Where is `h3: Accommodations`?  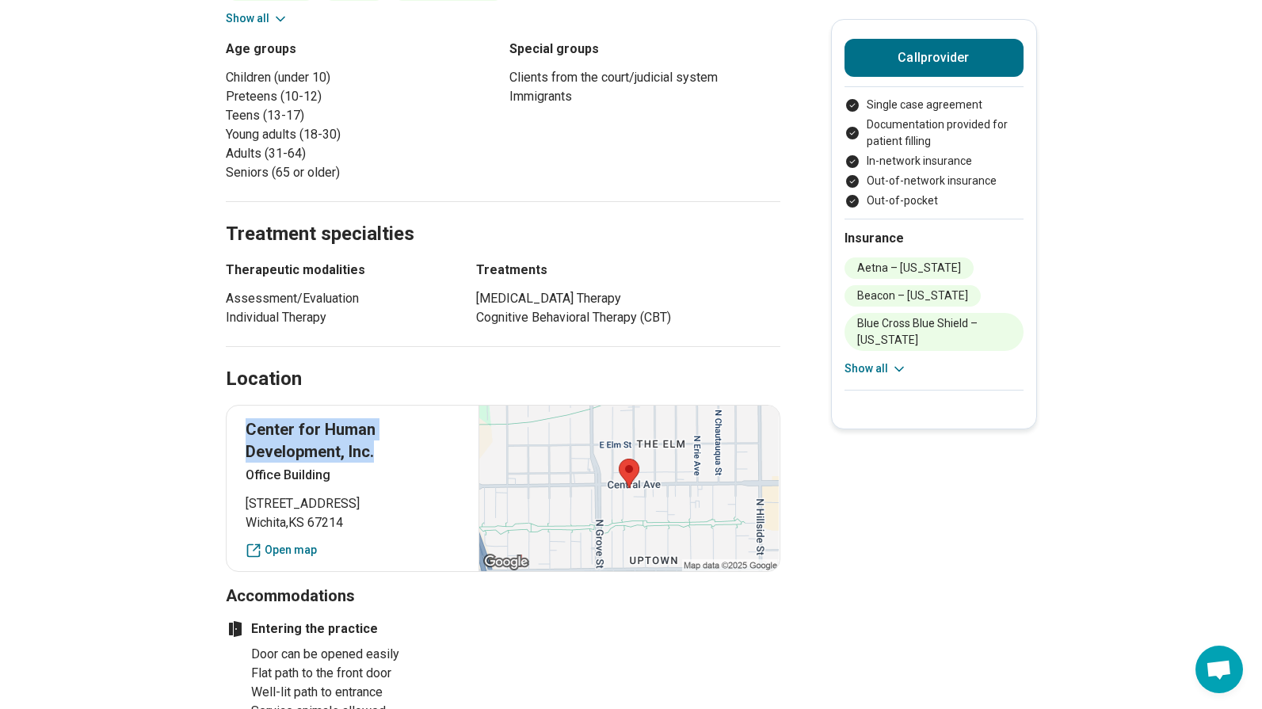
h3: Accommodations is located at coordinates (503, 596).